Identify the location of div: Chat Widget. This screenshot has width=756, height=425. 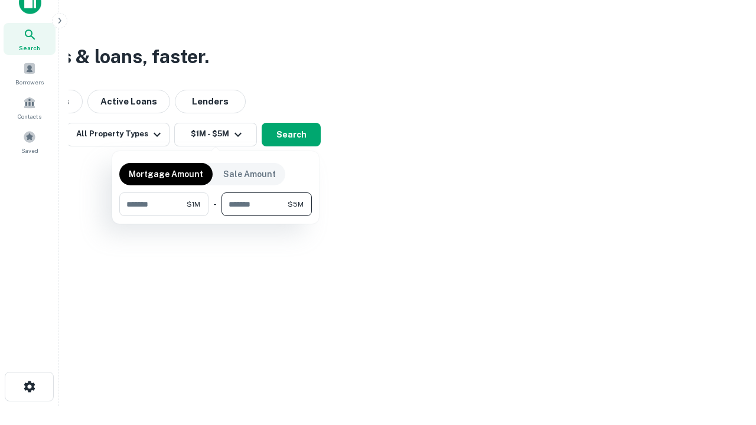
(726, 359).